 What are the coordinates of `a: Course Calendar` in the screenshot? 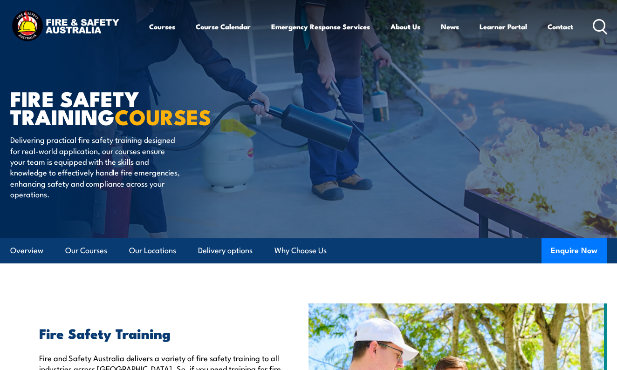 It's located at (223, 27).